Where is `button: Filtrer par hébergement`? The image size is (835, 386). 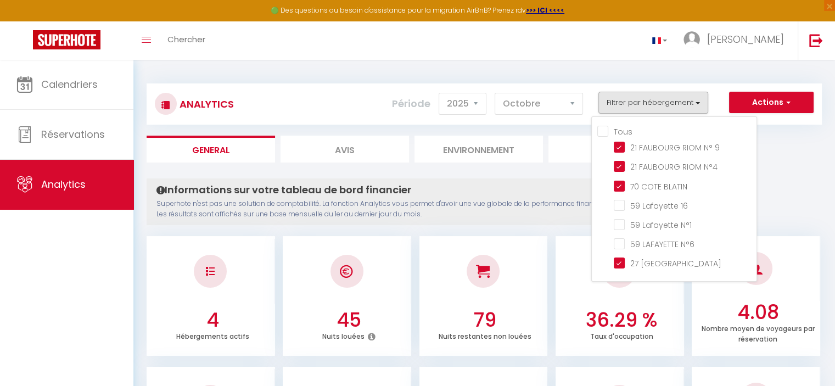 button: Filtrer par hébergement is located at coordinates (654, 103).